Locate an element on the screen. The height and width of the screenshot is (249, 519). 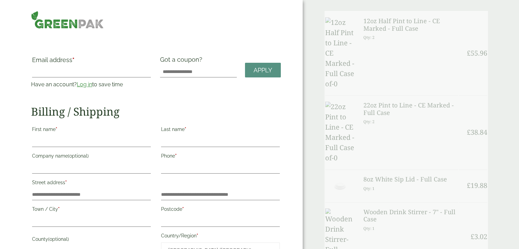
label: Postcode is located at coordinates (221, 210).